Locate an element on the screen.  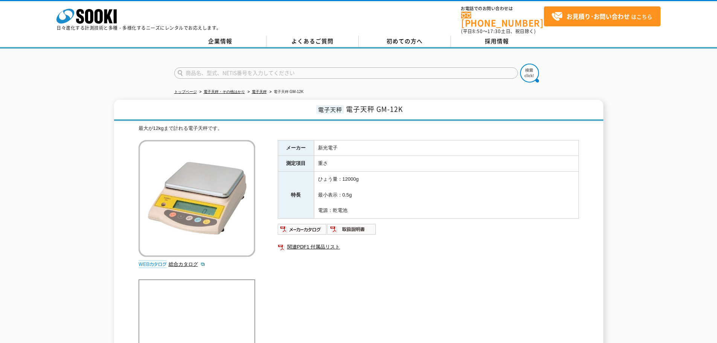
span: はこちら is located at coordinates (602, 17).